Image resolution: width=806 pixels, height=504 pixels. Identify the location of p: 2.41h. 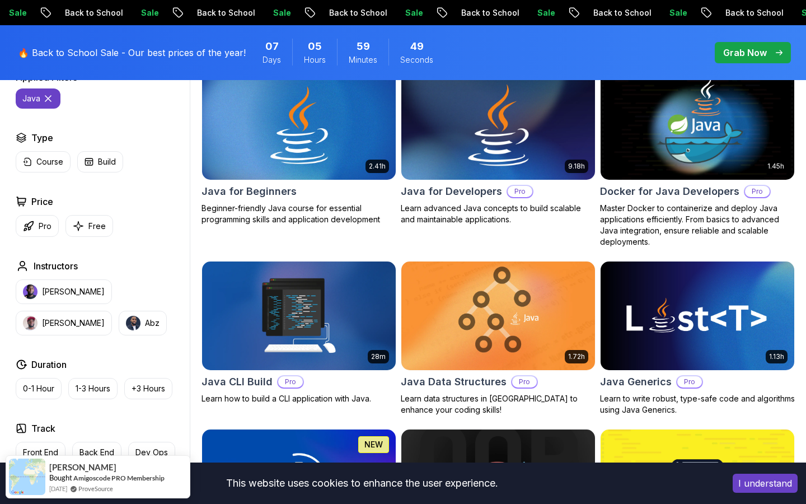
(377, 166).